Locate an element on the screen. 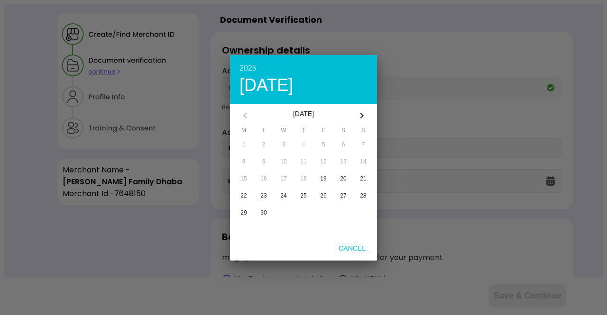 Image resolution: width=607 pixels, height=315 pixels. button: 16 is located at coordinates (264, 179).